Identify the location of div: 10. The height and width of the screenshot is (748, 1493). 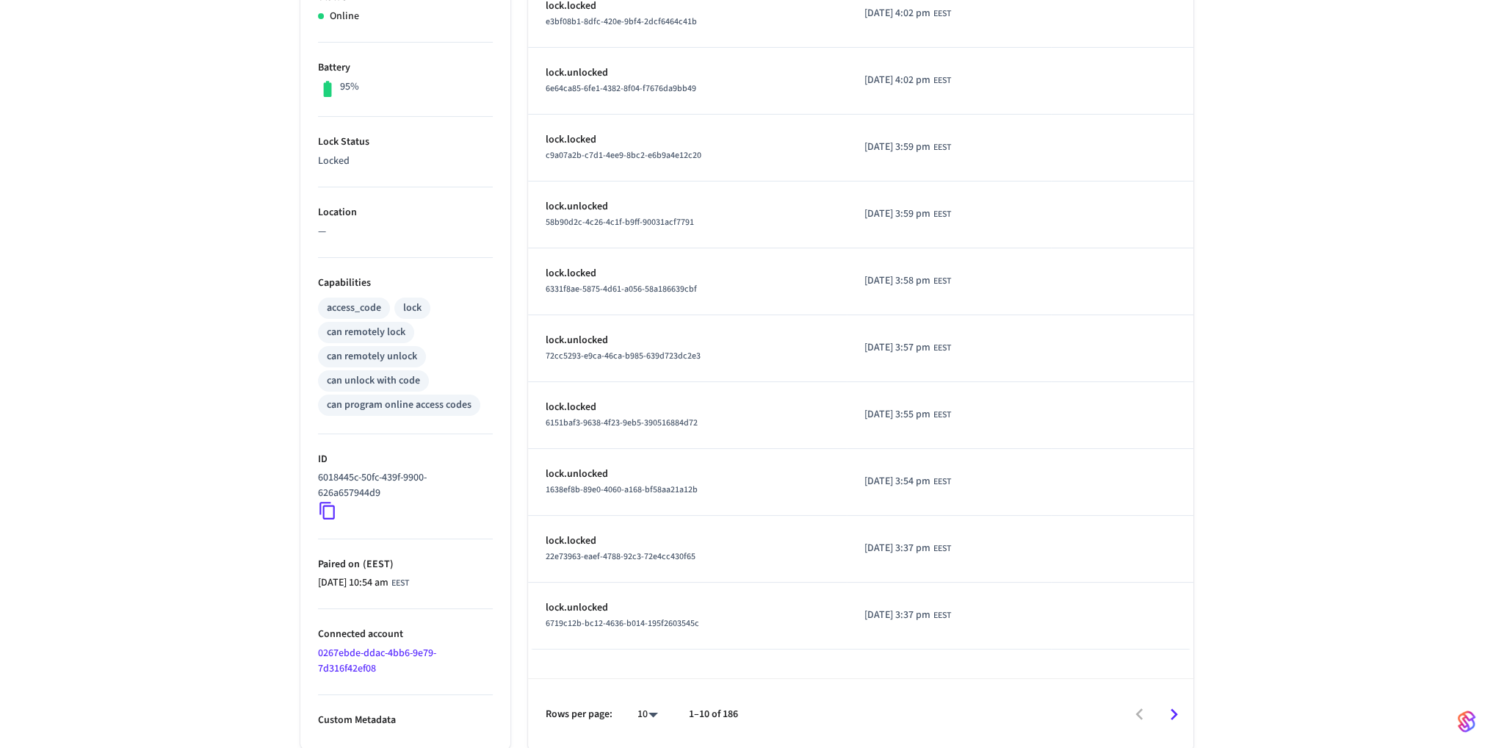
(648, 714).